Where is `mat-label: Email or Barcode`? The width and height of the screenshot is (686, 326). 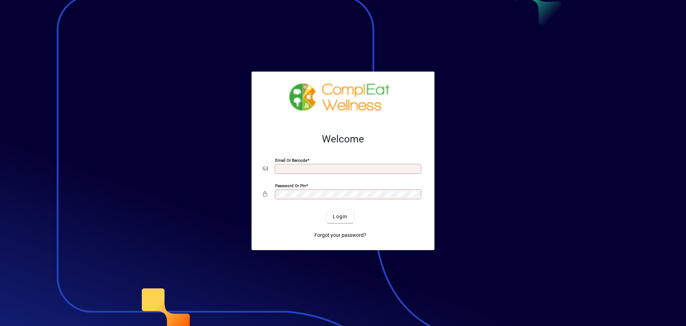
mat-label: Email or Barcode is located at coordinates (291, 160).